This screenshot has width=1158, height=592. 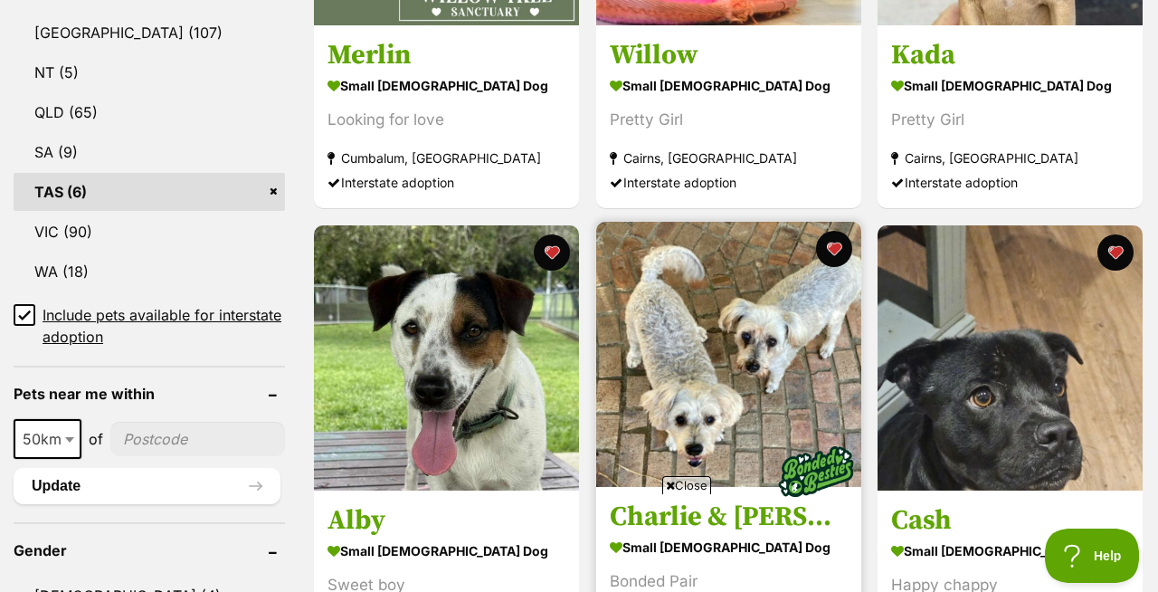 I want to click on a: QLD (65), so click(x=149, y=112).